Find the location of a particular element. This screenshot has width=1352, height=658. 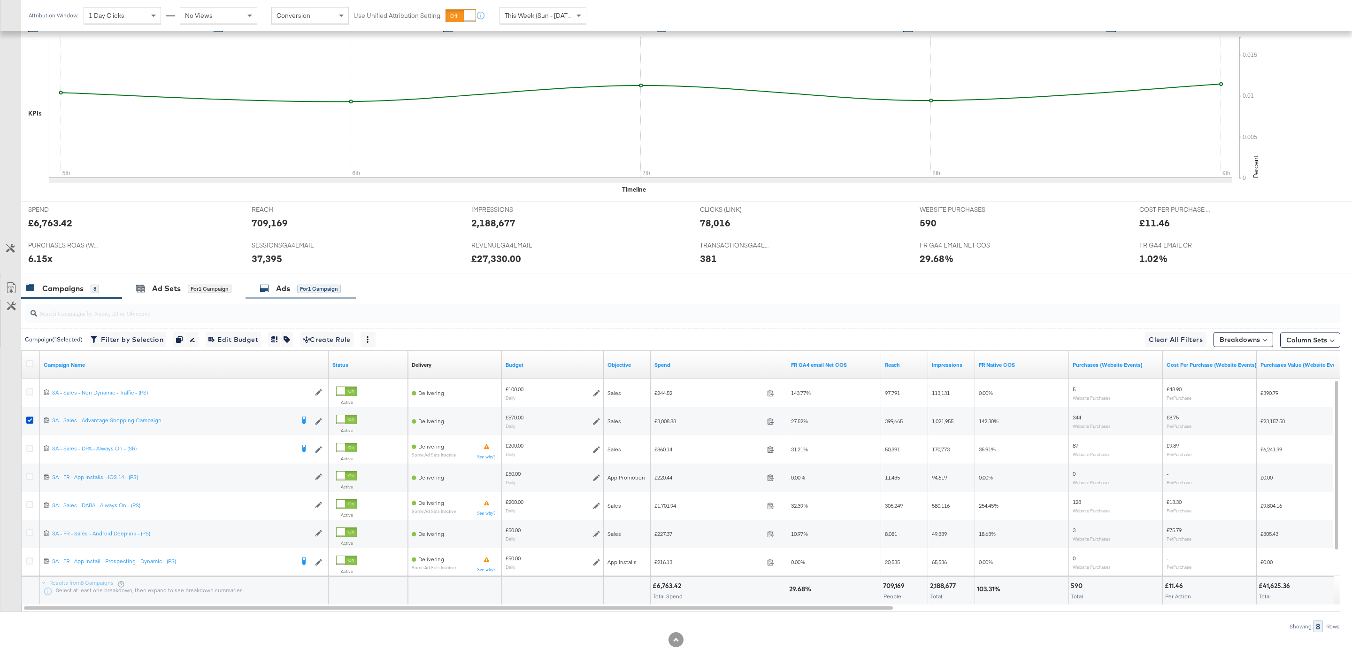

span: Clear All Filters is located at coordinates (1175, 339).